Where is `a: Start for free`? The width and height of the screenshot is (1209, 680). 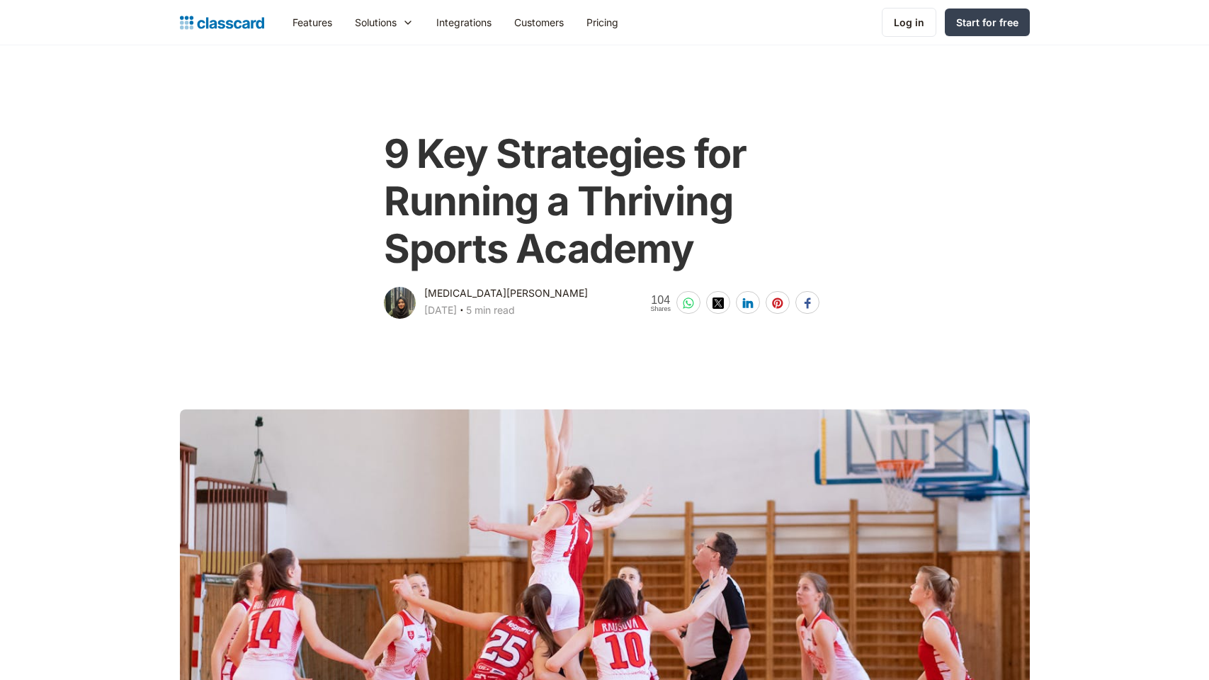 a: Start for free is located at coordinates (987, 22).